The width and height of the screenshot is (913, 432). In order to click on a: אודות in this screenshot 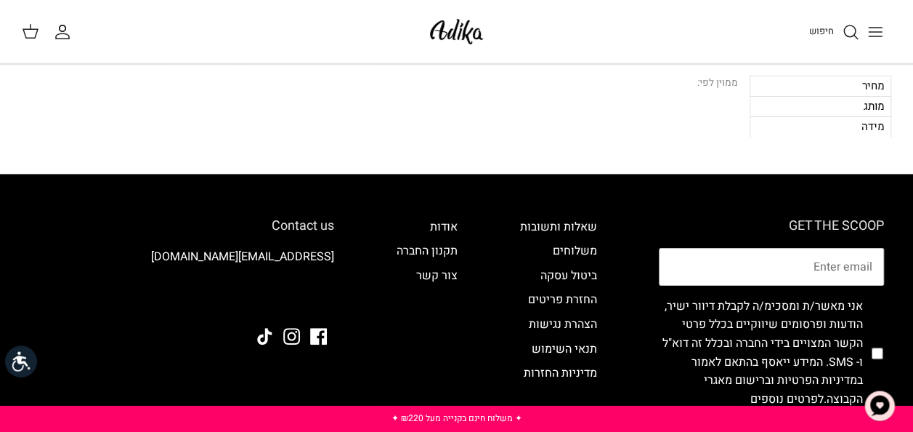, I will do `click(444, 227)`.